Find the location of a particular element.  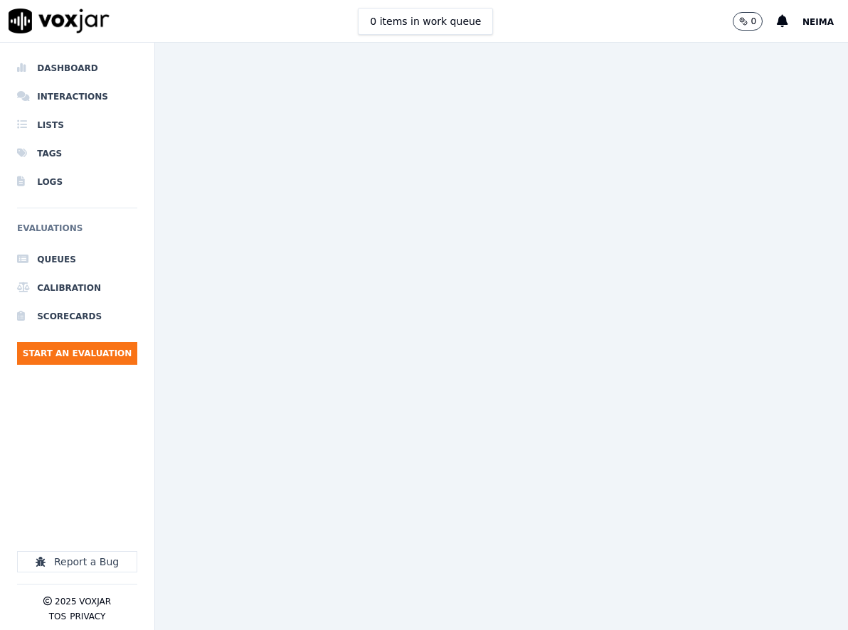

li: Lists is located at coordinates (77, 125).